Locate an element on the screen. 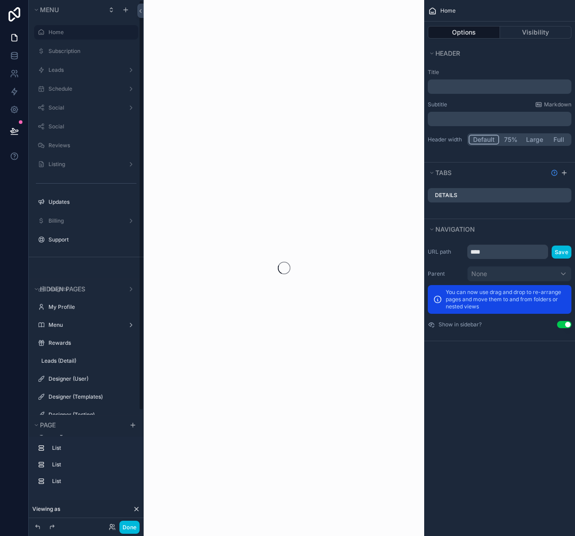  button: Visibility is located at coordinates (536, 32).